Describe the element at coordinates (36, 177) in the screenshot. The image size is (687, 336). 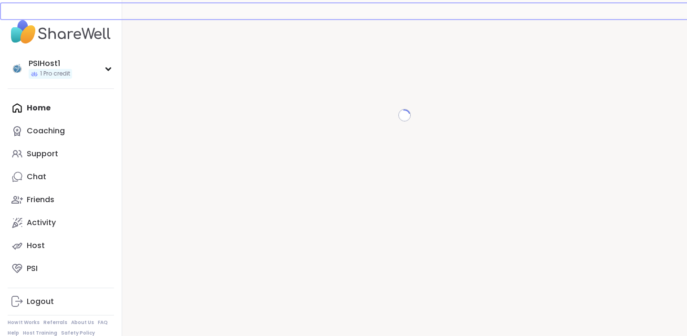
I see `div: Chat` at that location.